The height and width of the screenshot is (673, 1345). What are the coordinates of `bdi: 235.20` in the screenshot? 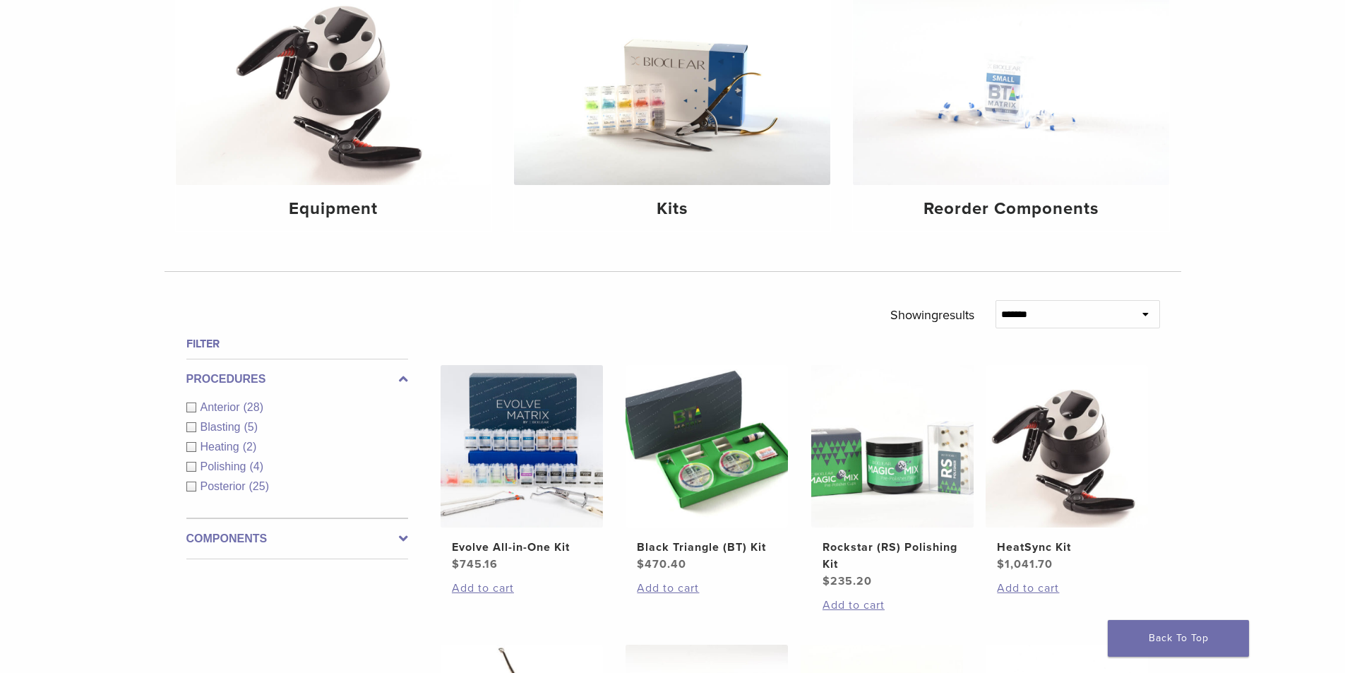 It's located at (847, 581).